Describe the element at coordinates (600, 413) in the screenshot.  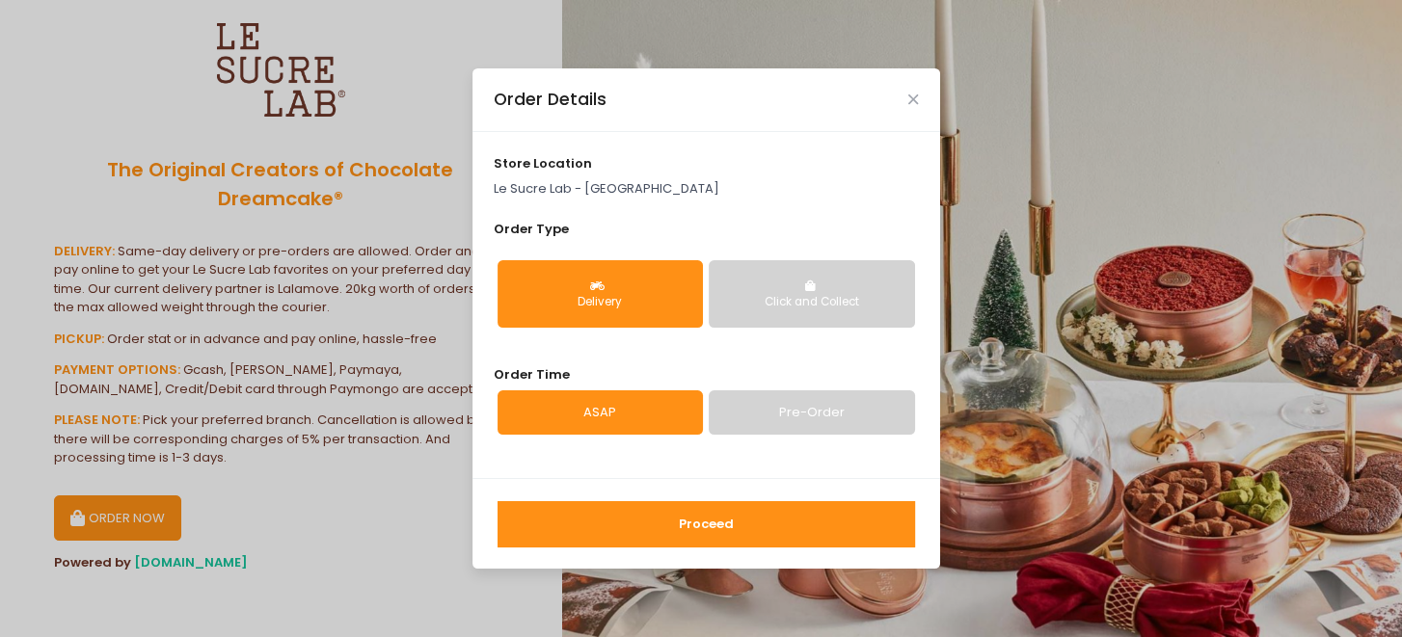
I see `a: ASAP` at that location.